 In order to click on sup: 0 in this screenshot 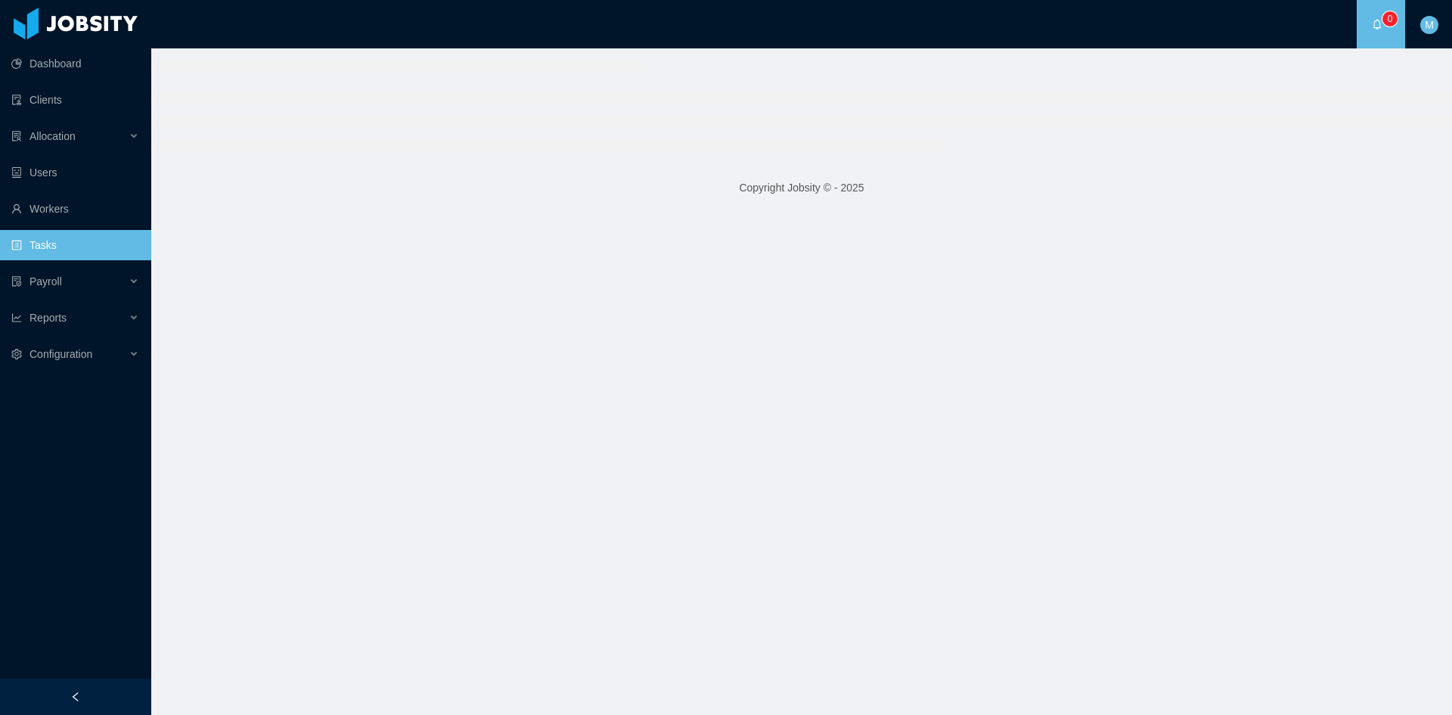, I will do `click(1390, 19)`.